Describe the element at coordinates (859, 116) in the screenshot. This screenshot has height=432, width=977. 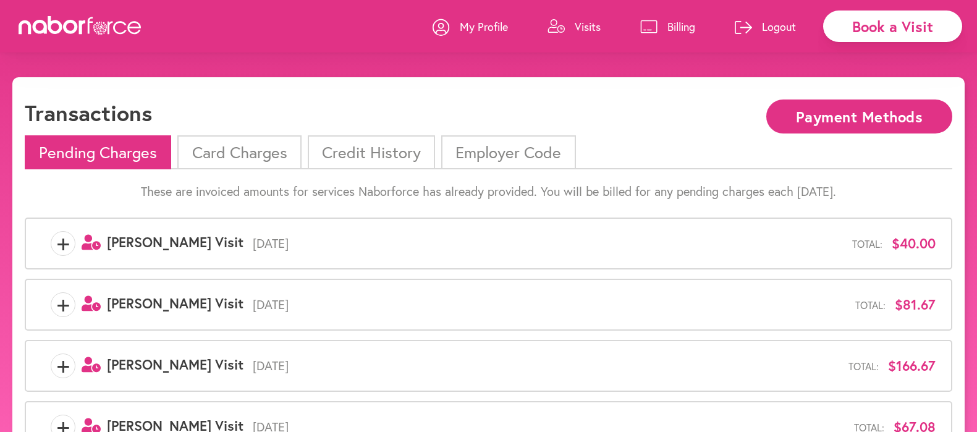
I see `button: Payment Methods` at that location.